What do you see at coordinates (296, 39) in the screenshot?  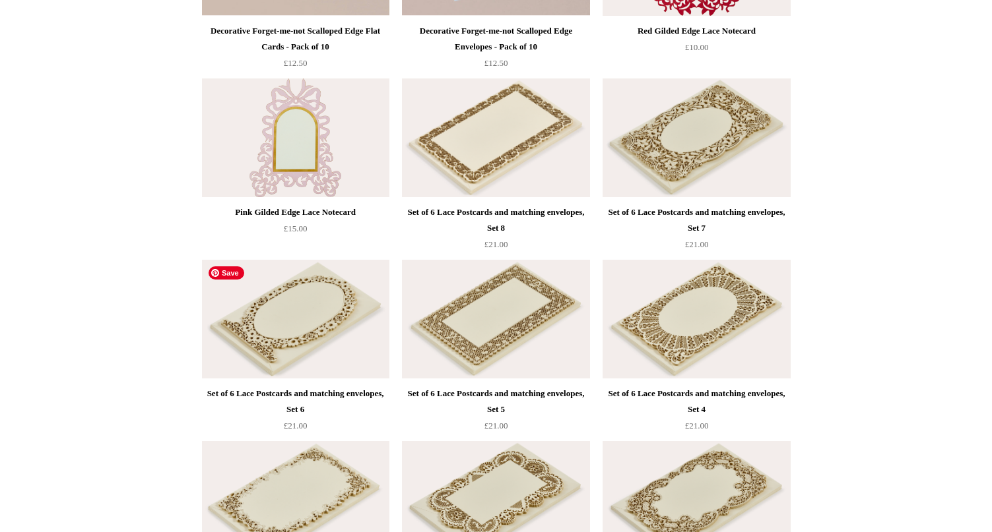 I see `div: Decorative Forget-me-not Scalloped Edge Flat Cards - Pack of 10` at bounding box center [296, 39].